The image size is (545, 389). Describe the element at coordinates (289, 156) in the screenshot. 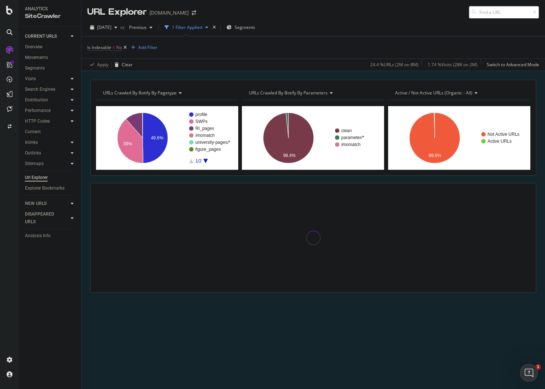

I see `text: 98.4%` at that location.